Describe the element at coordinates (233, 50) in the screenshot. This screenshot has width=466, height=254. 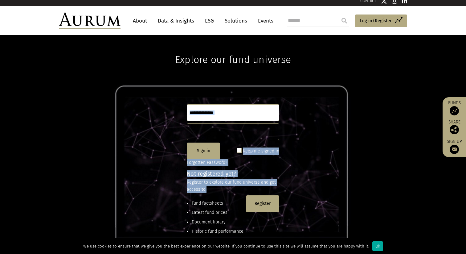
I see `h1: Explore our fund universe` at that location.